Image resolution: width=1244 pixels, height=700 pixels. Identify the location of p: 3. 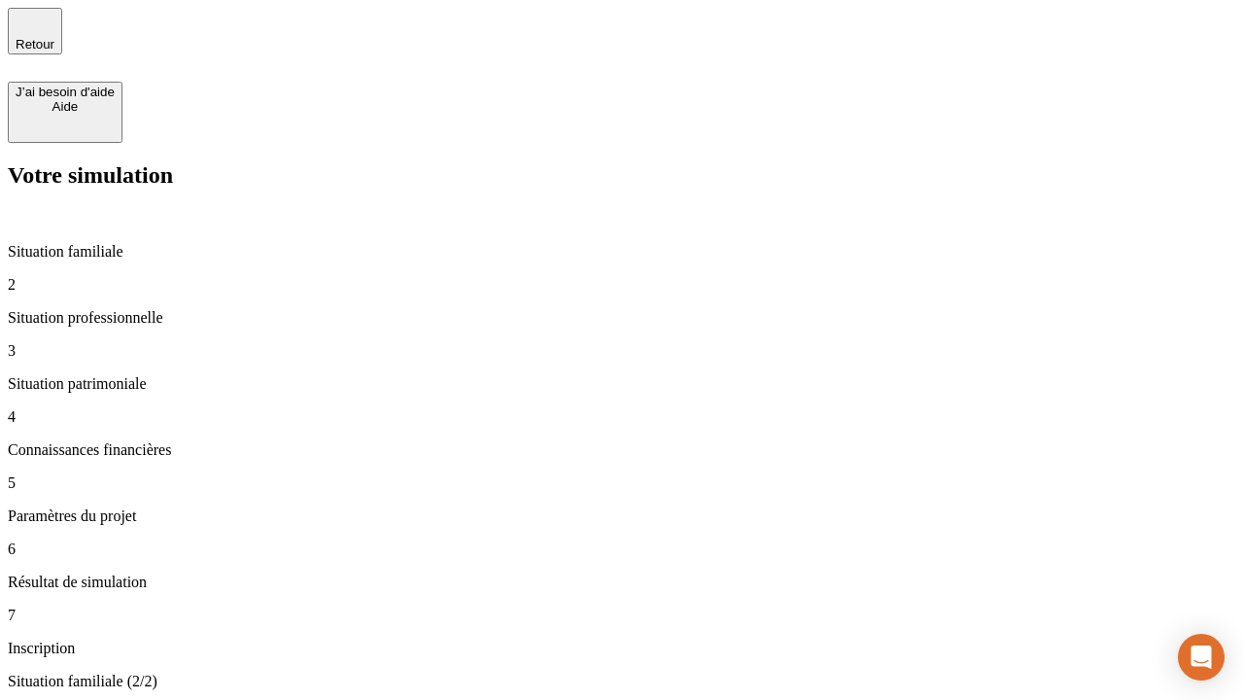
(622, 351).